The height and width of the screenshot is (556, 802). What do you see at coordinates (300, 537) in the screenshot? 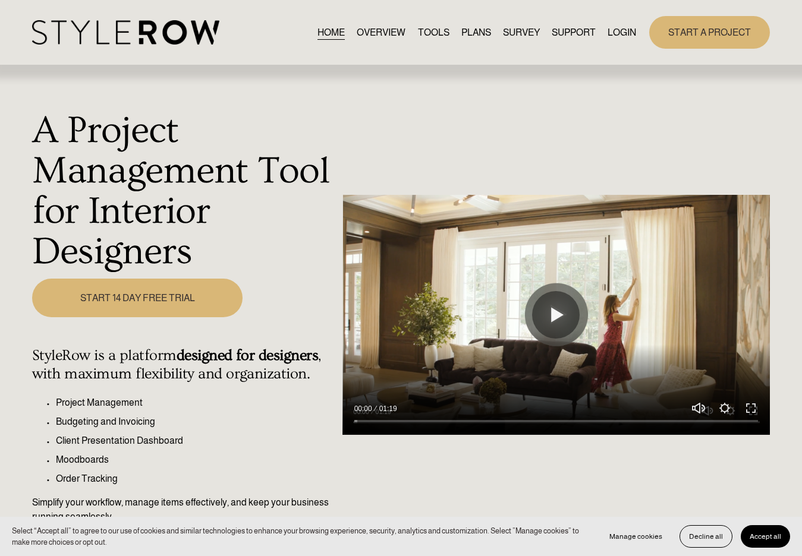
I see `p: Select “Accept all” to agree to our use of cookies and similar technologies to enhance your brows...` at bounding box center [300, 537].